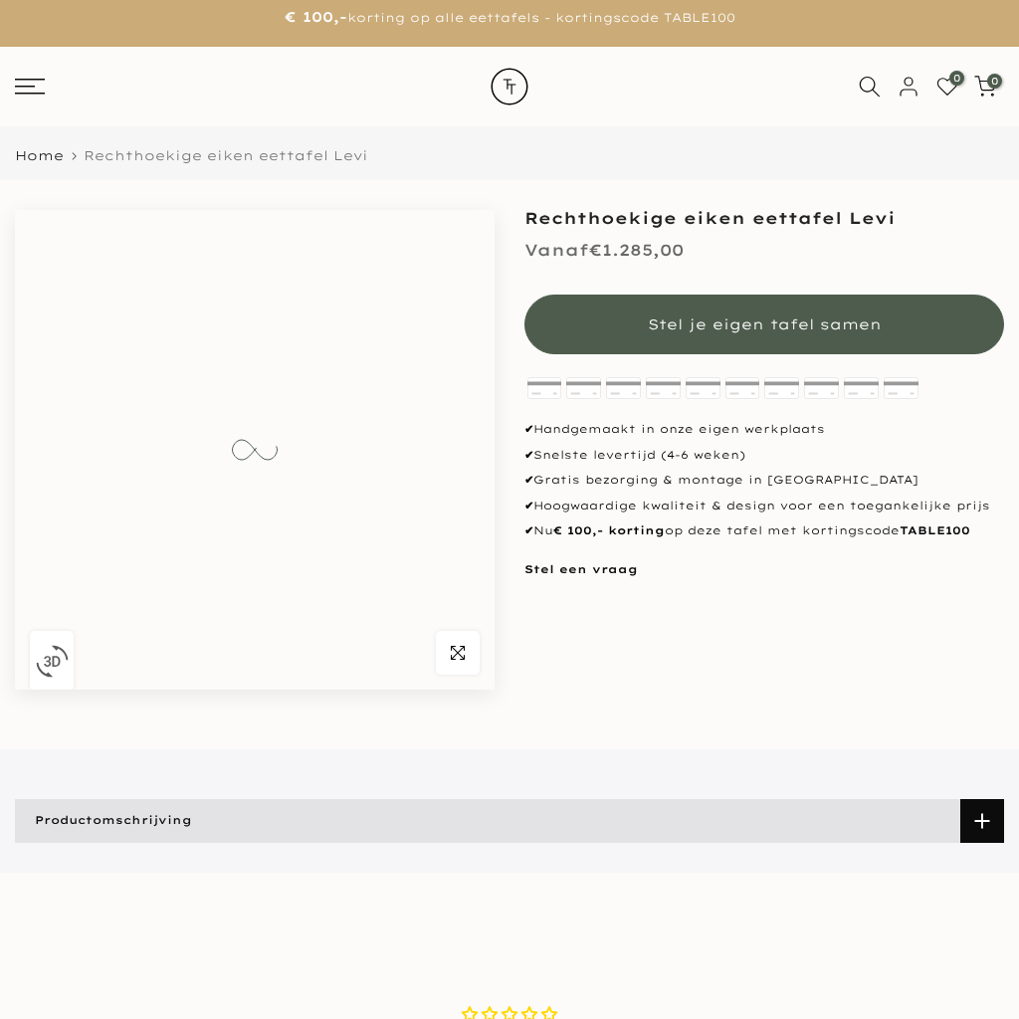  I want to click on img: klarna, so click(663, 387).